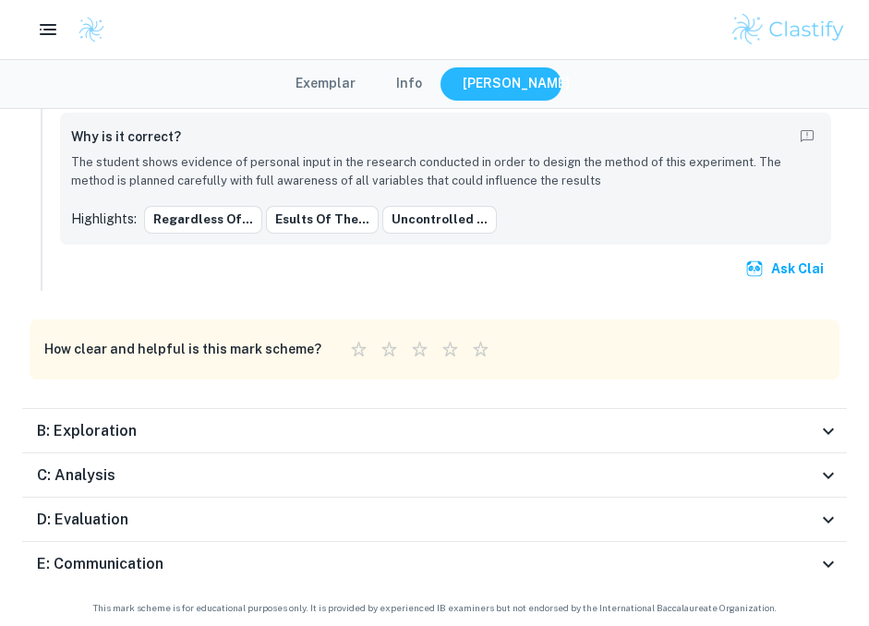  Describe the element at coordinates (786, 269) in the screenshot. I see `button: Ask Clai` at that location.